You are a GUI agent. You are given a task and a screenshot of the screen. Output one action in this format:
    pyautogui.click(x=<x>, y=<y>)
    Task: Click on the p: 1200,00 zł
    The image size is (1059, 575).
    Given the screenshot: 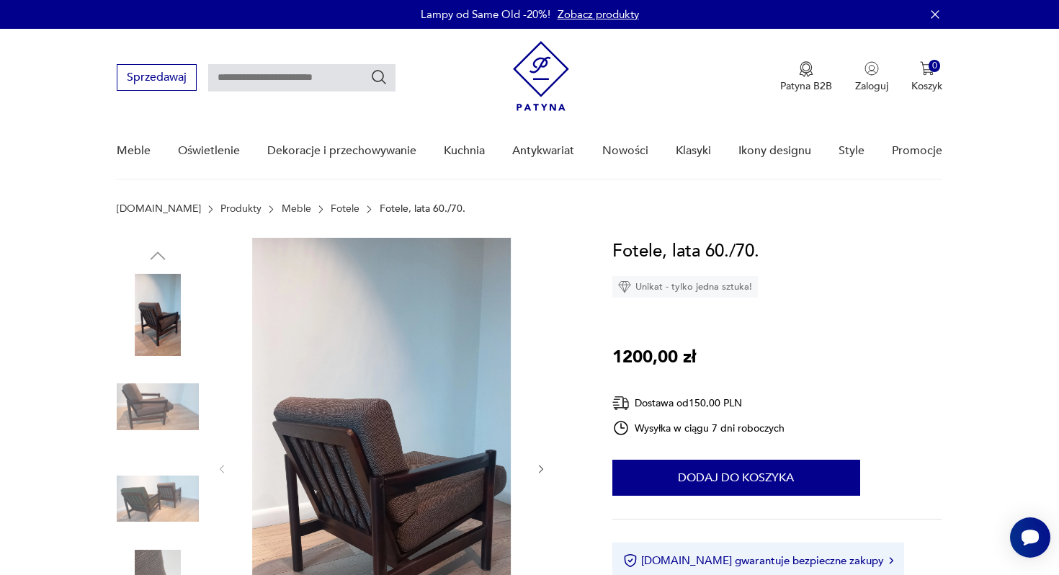 What is the action you would take?
    pyautogui.click(x=654, y=357)
    